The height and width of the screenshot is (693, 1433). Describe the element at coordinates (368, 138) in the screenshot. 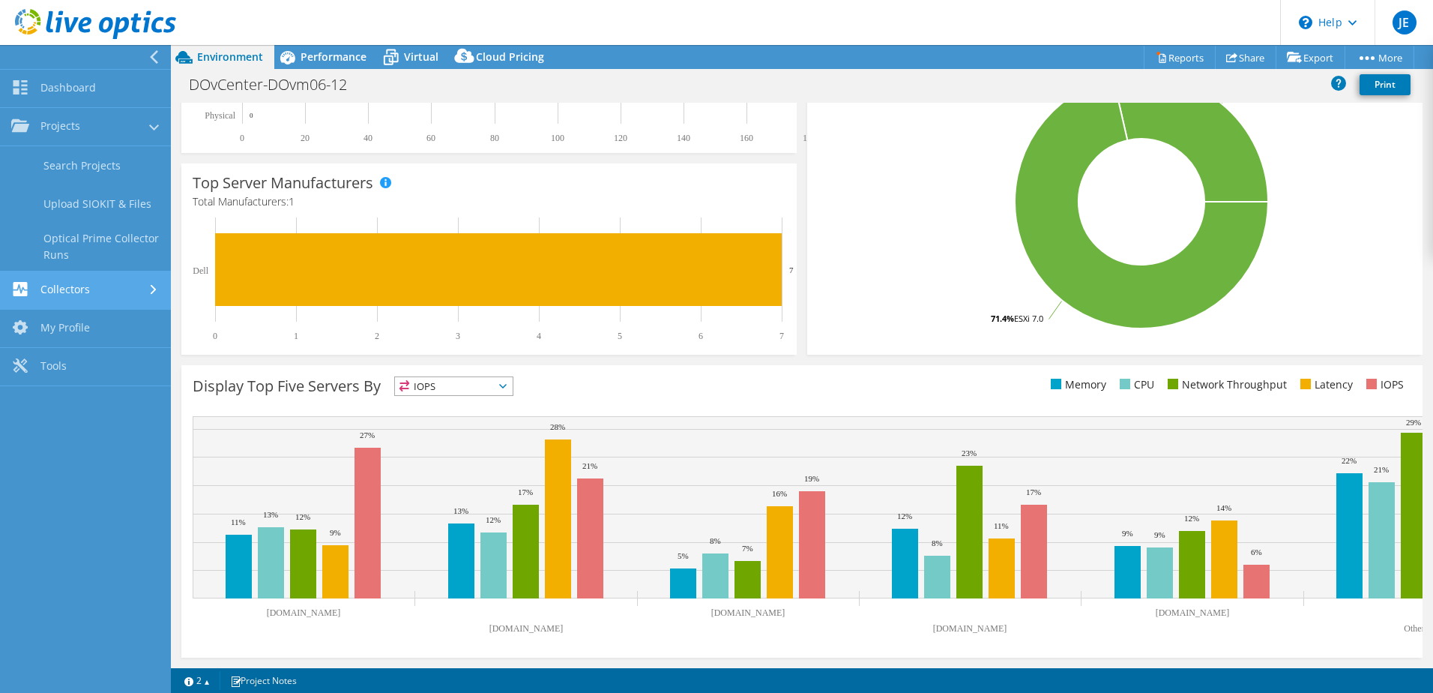

I see `text: 40` at that location.